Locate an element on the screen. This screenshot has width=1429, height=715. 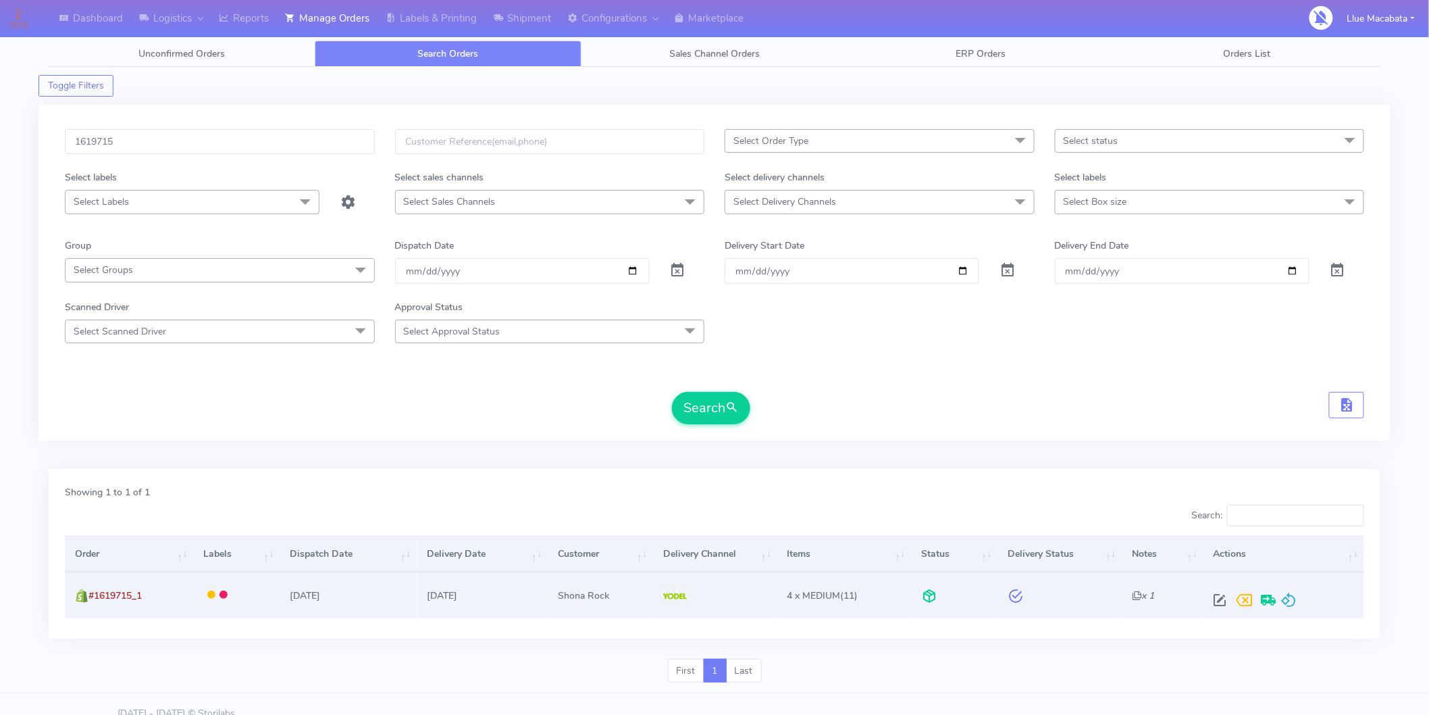
th: Status: activate to sort column ascending is located at coordinates (954, 554).